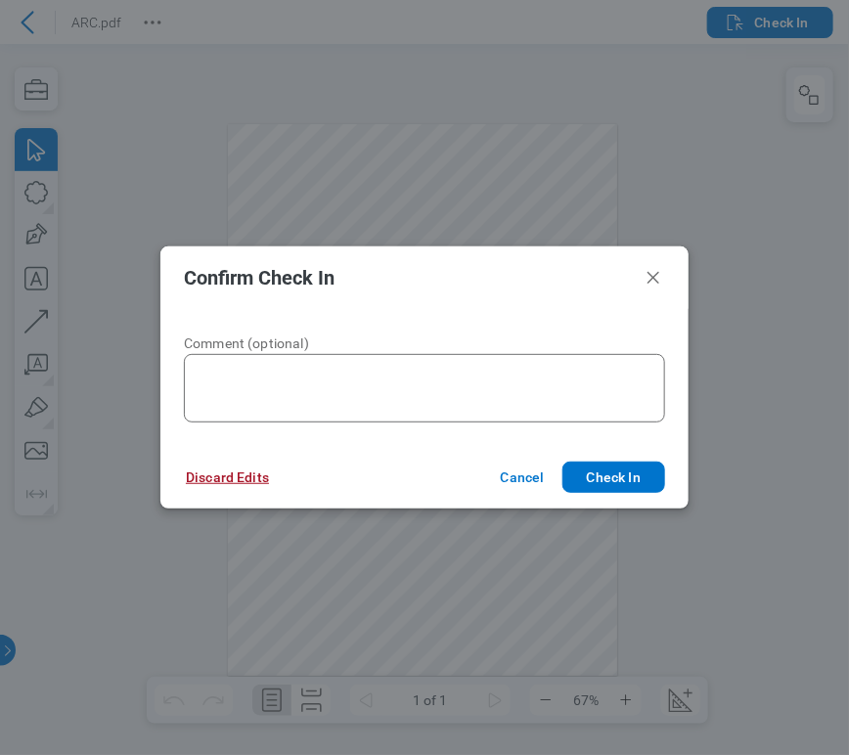  Describe the element at coordinates (227, 477) in the screenshot. I see `button: Discard Edits` at that location.